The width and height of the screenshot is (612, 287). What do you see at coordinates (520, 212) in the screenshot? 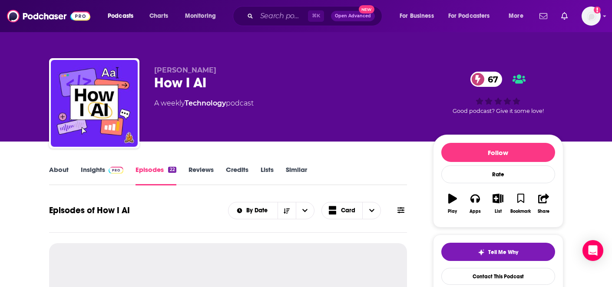
I see `div: Bookmark` at bounding box center [520, 212].